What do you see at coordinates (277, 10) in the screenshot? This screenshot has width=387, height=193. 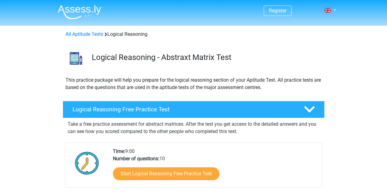 I see `a: Register` at bounding box center [277, 10].